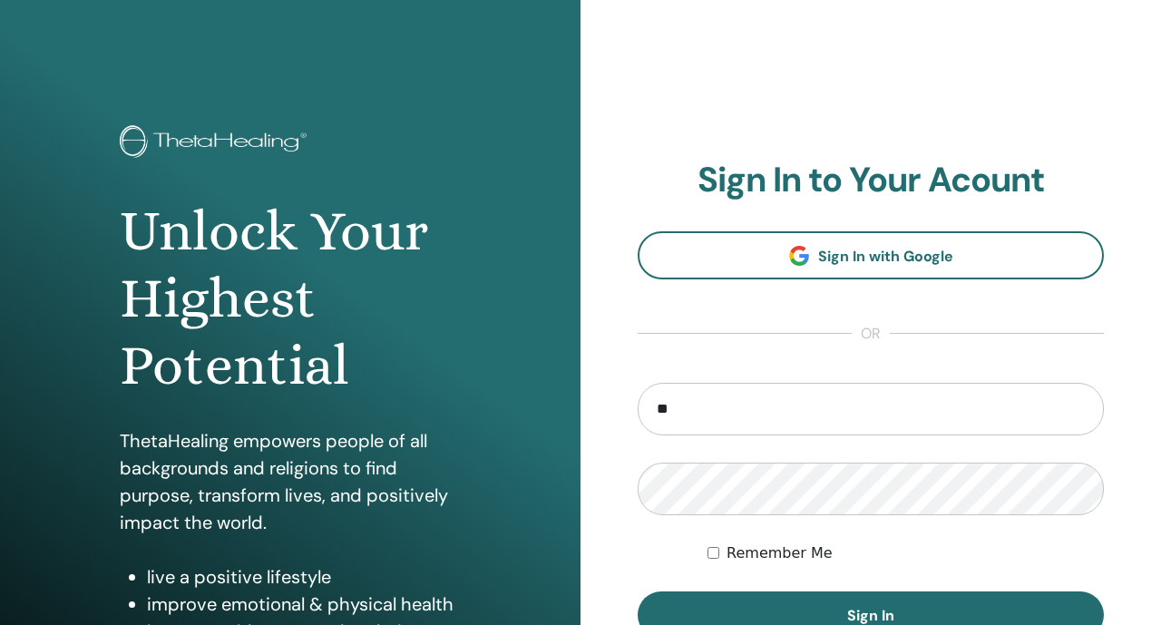  I want to click on a: Sign In with Google, so click(871, 255).